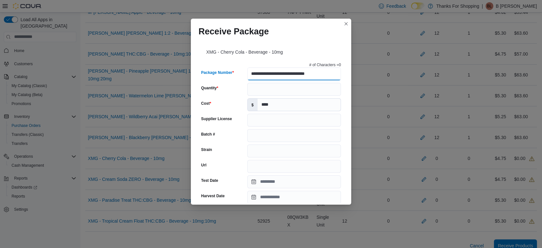  Describe the element at coordinates (233, 31) in the screenshot. I see `h1: Receive Package` at that location.